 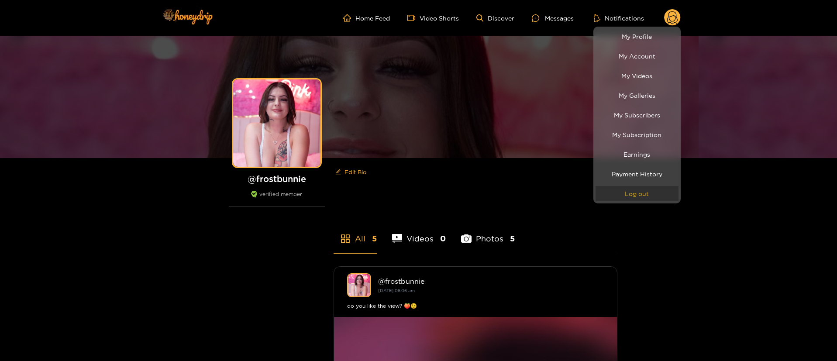 What do you see at coordinates (637, 36) in the screenshot?
I see `a: My Profile` at bounding box center [637, 36].